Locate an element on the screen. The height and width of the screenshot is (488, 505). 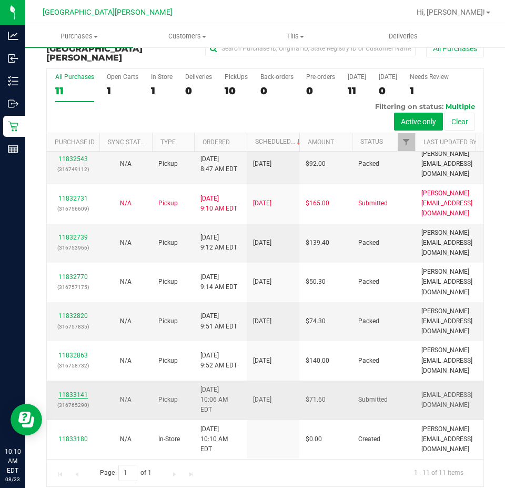
p: 08/23 is located at coordinates (13, 479).